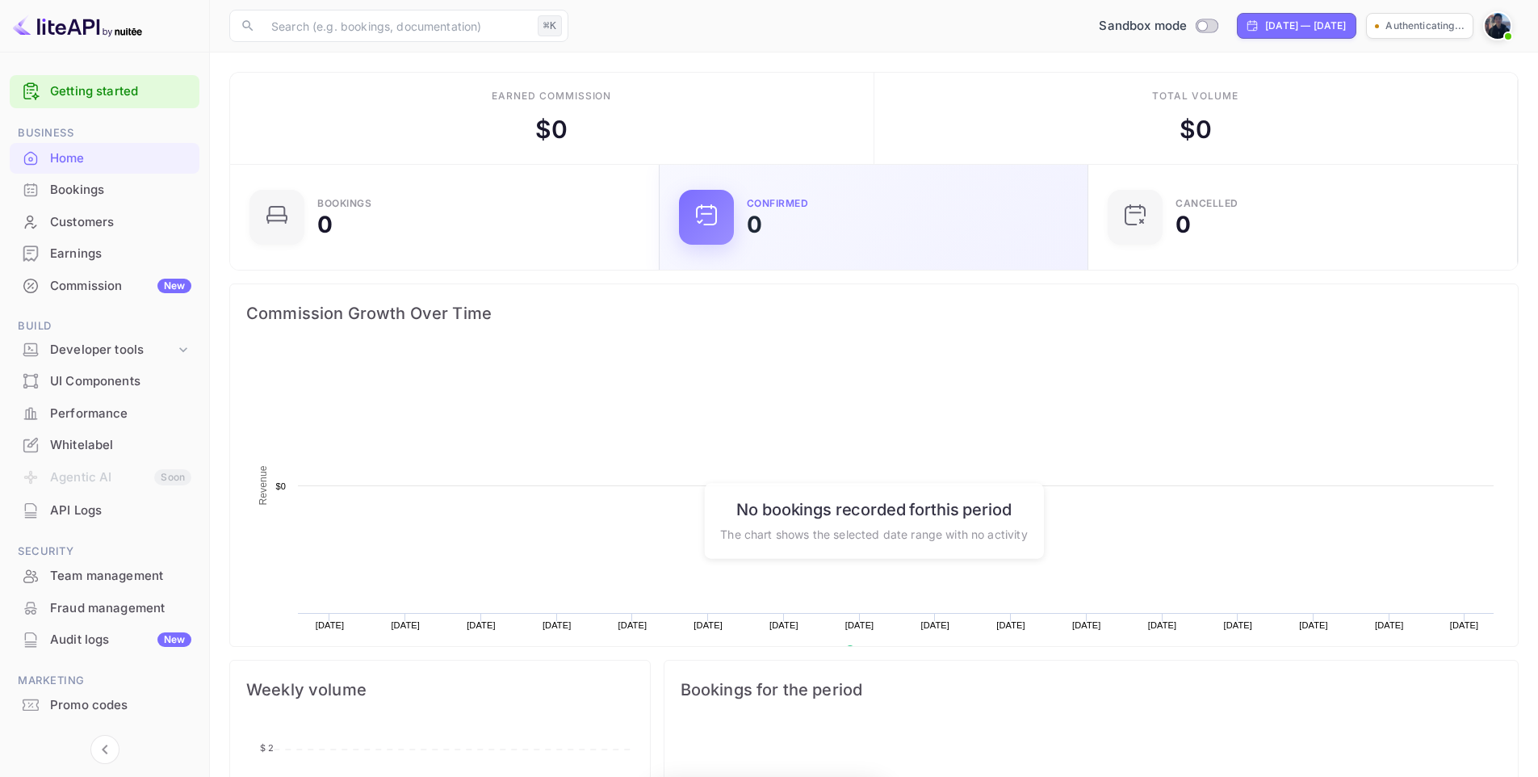 The width and height of the screenshot is (1538, 777). Describe the element at coordinates (104, 91) in the screenshot. I see `div: Getting started` at that location.